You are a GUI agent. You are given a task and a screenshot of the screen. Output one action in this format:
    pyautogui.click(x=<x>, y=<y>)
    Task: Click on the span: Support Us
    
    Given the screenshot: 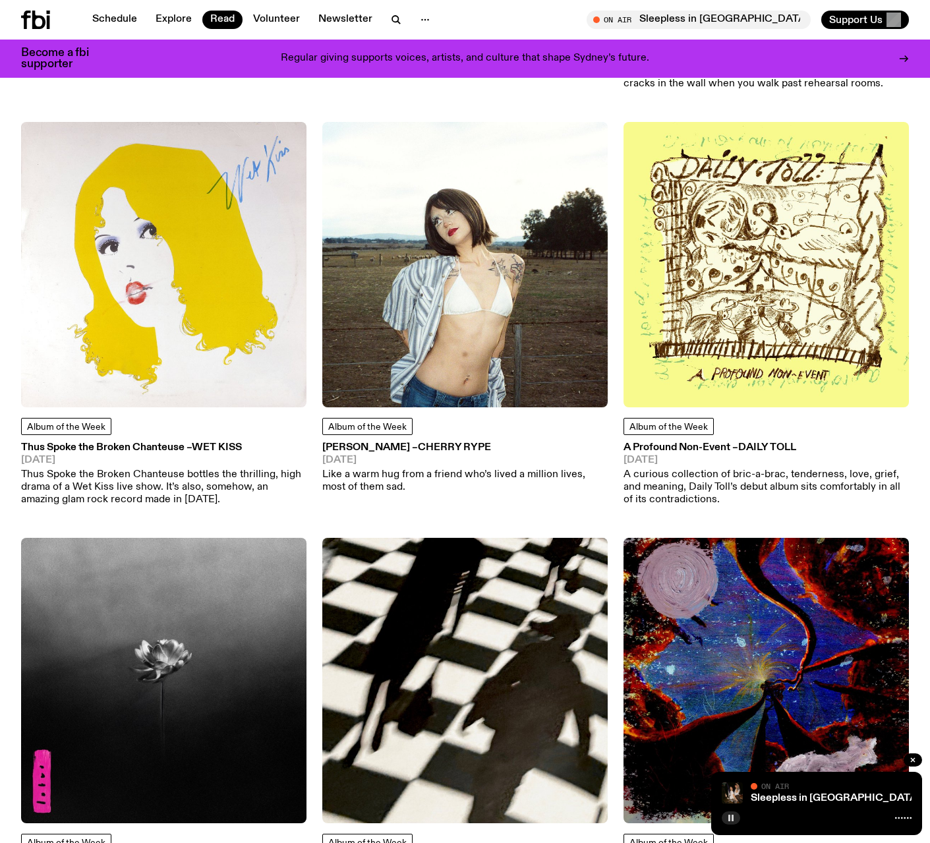 What is the action you would take?
    pyautogui.click(x=855, y=20)
    